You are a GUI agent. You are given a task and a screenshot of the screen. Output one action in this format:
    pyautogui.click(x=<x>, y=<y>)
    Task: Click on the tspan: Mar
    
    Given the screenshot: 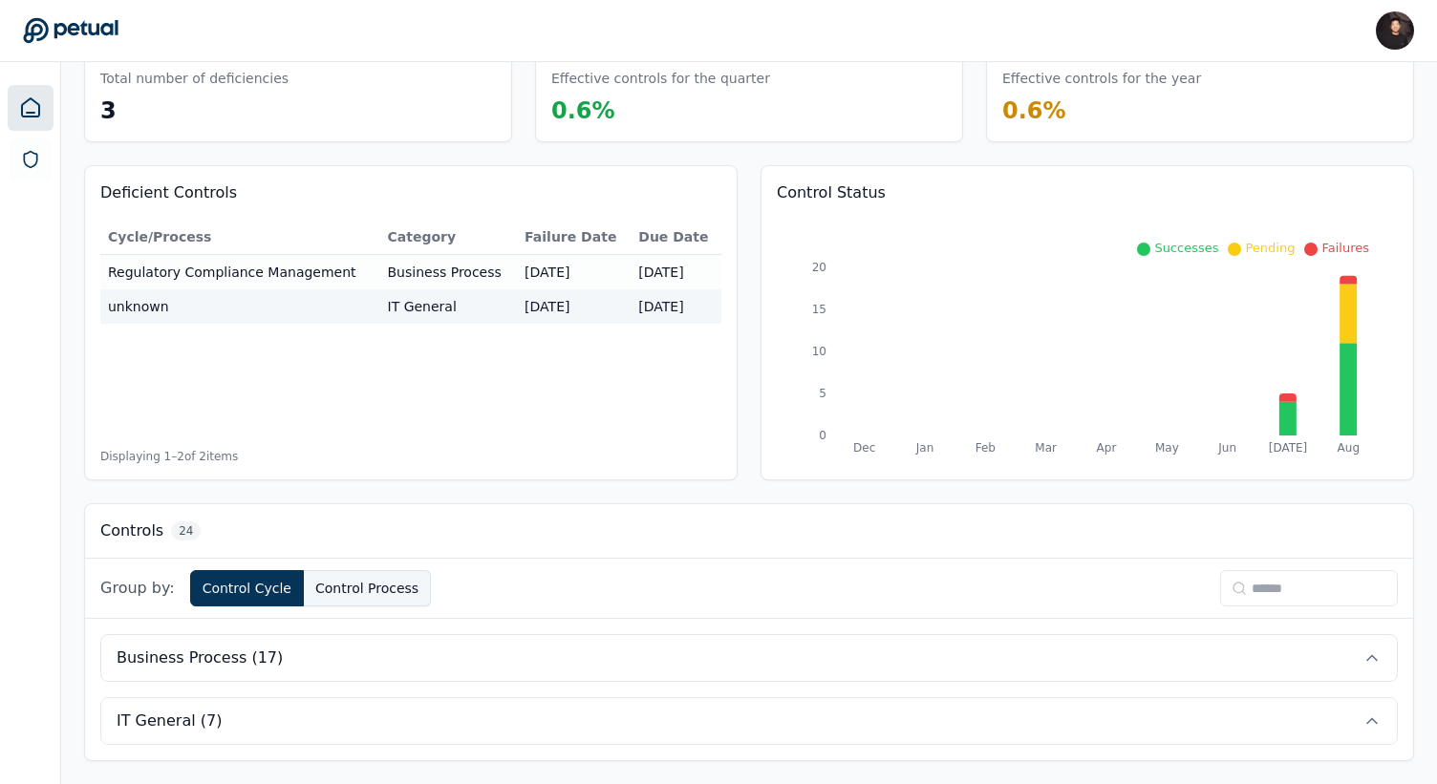 What is the action you would take?
    pyautogui.click(x=1045, y=448)
    